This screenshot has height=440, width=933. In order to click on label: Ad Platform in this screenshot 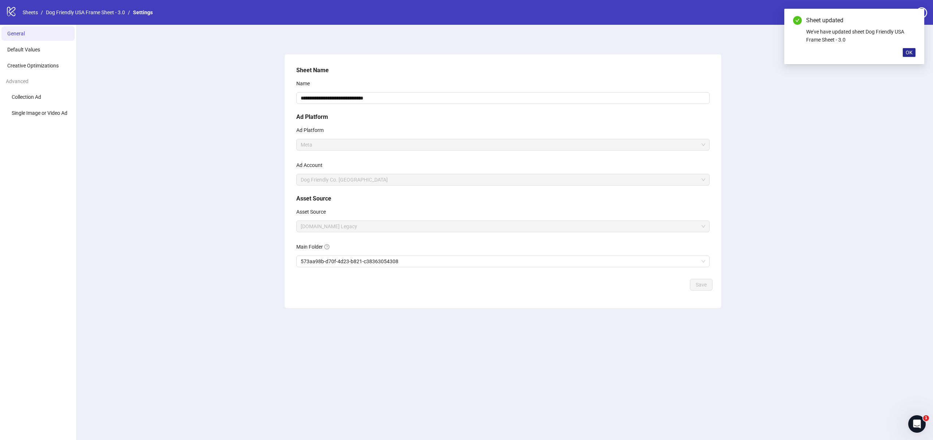, I will do `click(312, 130)`.